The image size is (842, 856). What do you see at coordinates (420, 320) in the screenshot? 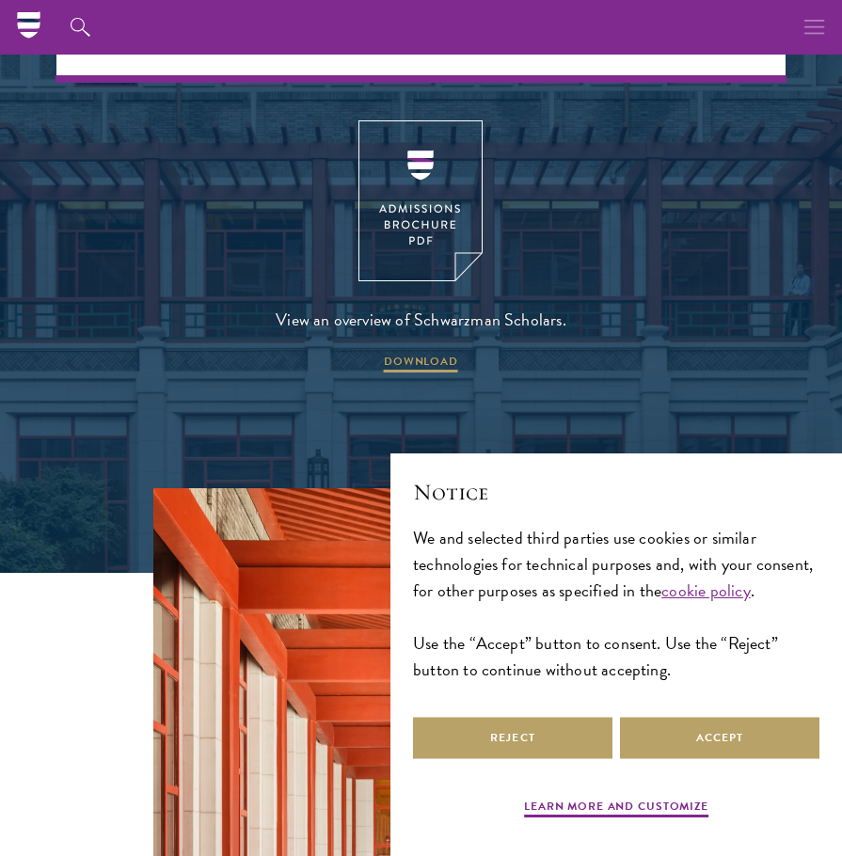
I see `span: View an overview of Schwarzman Scholars.` at bounding box center [420, 320].